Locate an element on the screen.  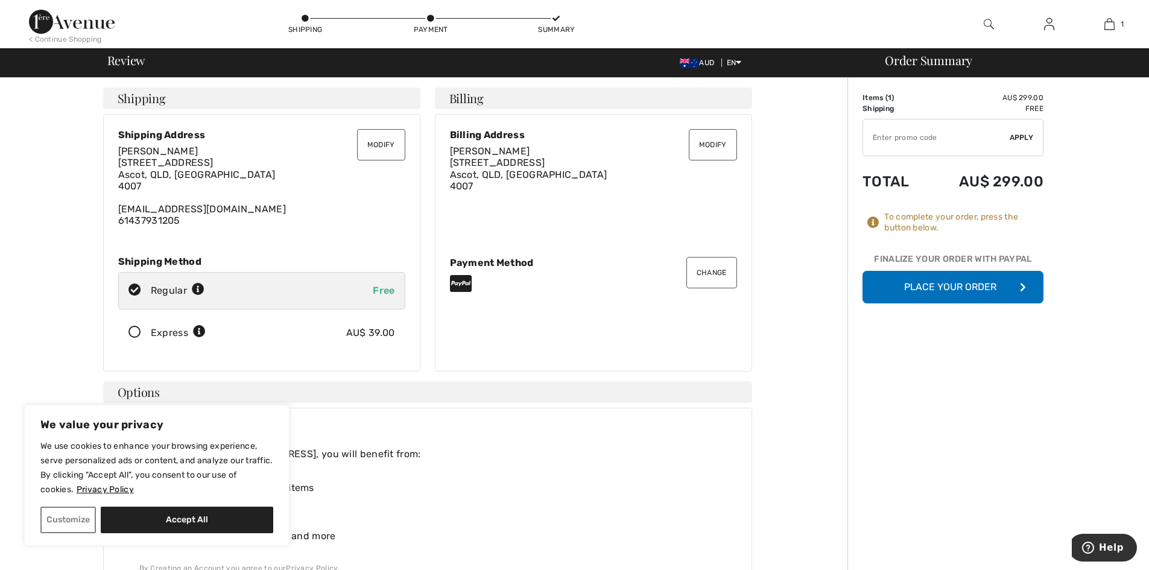
img: My Bag is located at coordinates (1109, 24).